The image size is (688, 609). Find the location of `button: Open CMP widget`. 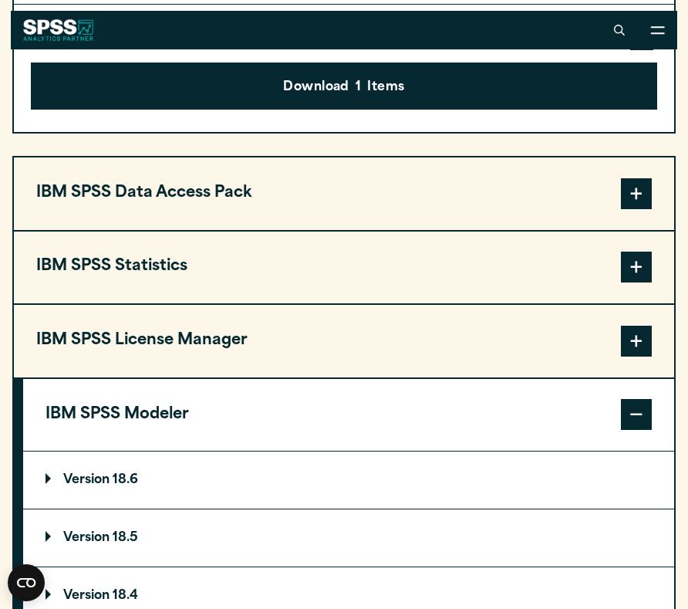

button: Open CMP widget is located at coordinates (26, 582).